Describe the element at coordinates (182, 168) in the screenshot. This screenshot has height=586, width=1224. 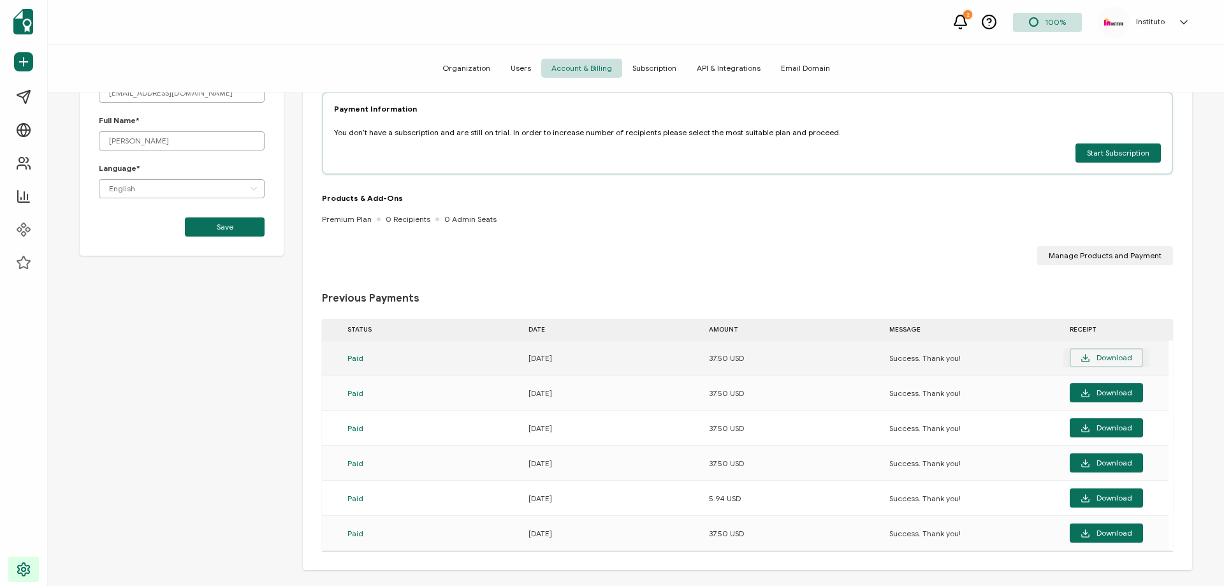
I see `p: Language*` at that location.